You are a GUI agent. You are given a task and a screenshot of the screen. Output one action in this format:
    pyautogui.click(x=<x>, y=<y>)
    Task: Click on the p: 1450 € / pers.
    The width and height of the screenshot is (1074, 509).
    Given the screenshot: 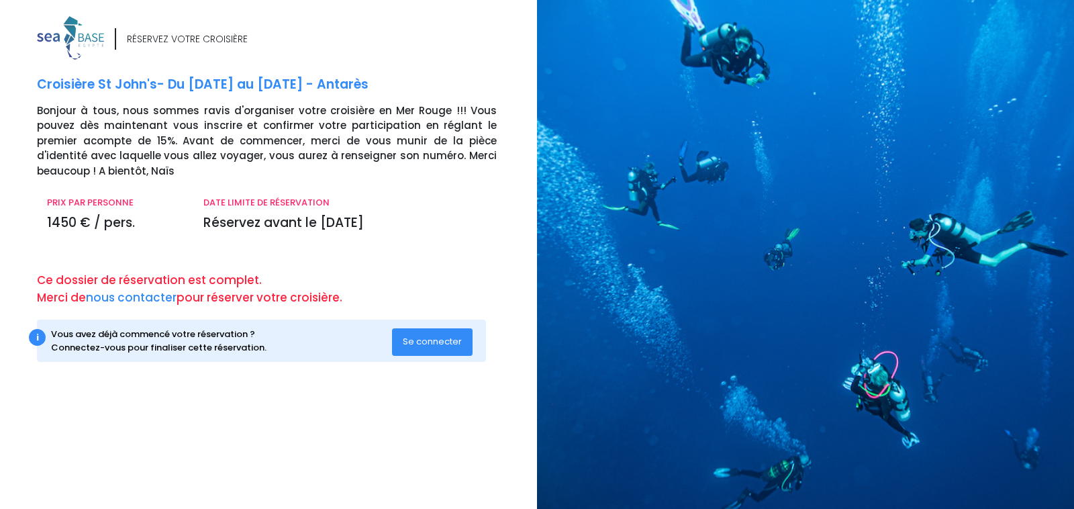 What is the action you would take?
    pyautogui.click(x=115, y=223)
    